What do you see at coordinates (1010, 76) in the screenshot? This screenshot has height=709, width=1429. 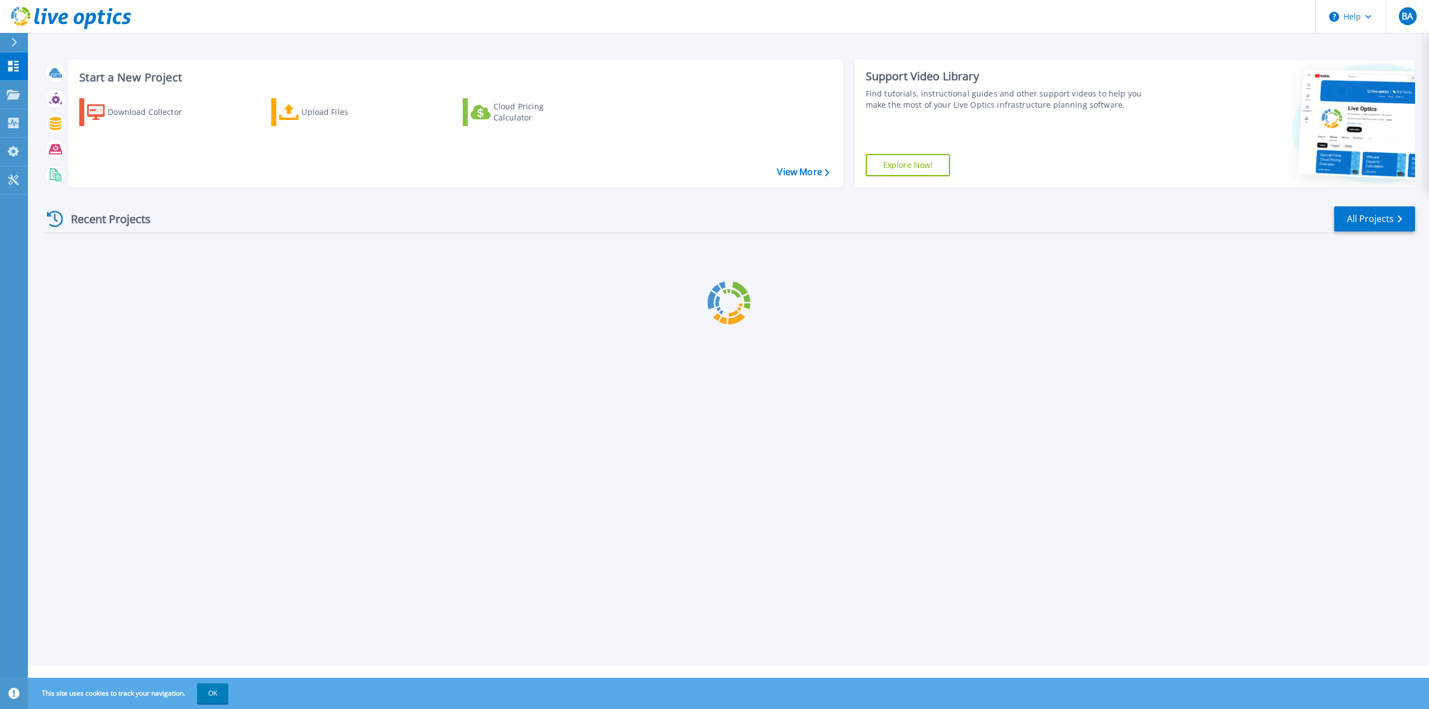 I see `div: Support Video Library` at bounding box center [1010, 76].